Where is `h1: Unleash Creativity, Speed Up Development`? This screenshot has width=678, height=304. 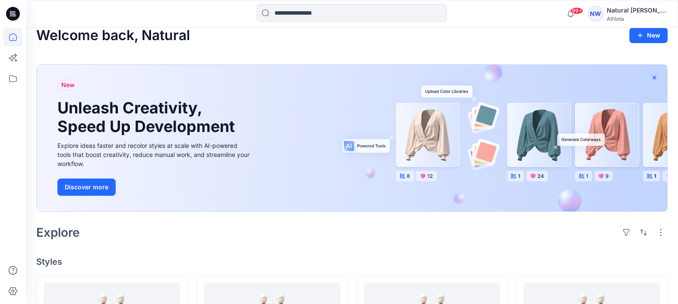 h1: Unleash Creativity, Speed Up Development is located at coordinates (148, 117).